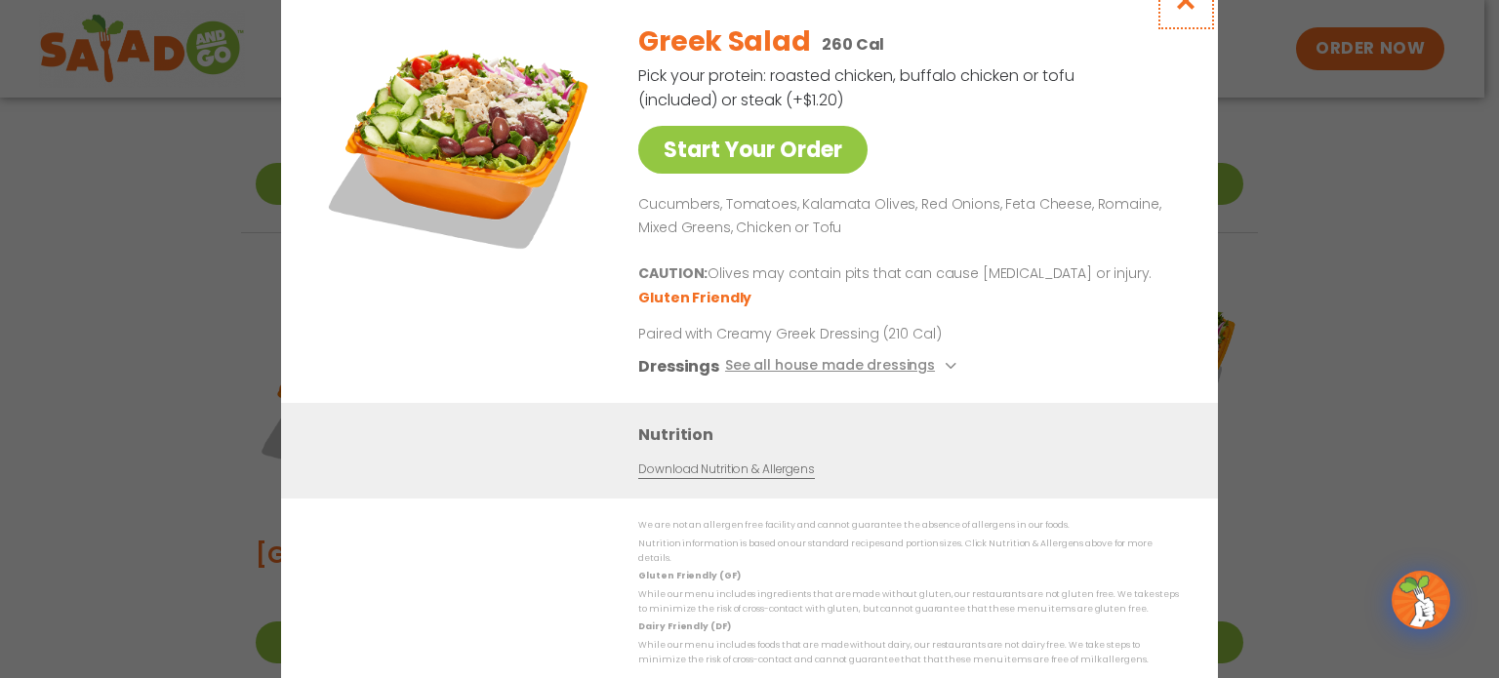 This screenshot has height=678, width=1499. Describe the element at coordinates (913, 435) in the screenshot. I see `h3: Nutrition` at that location.